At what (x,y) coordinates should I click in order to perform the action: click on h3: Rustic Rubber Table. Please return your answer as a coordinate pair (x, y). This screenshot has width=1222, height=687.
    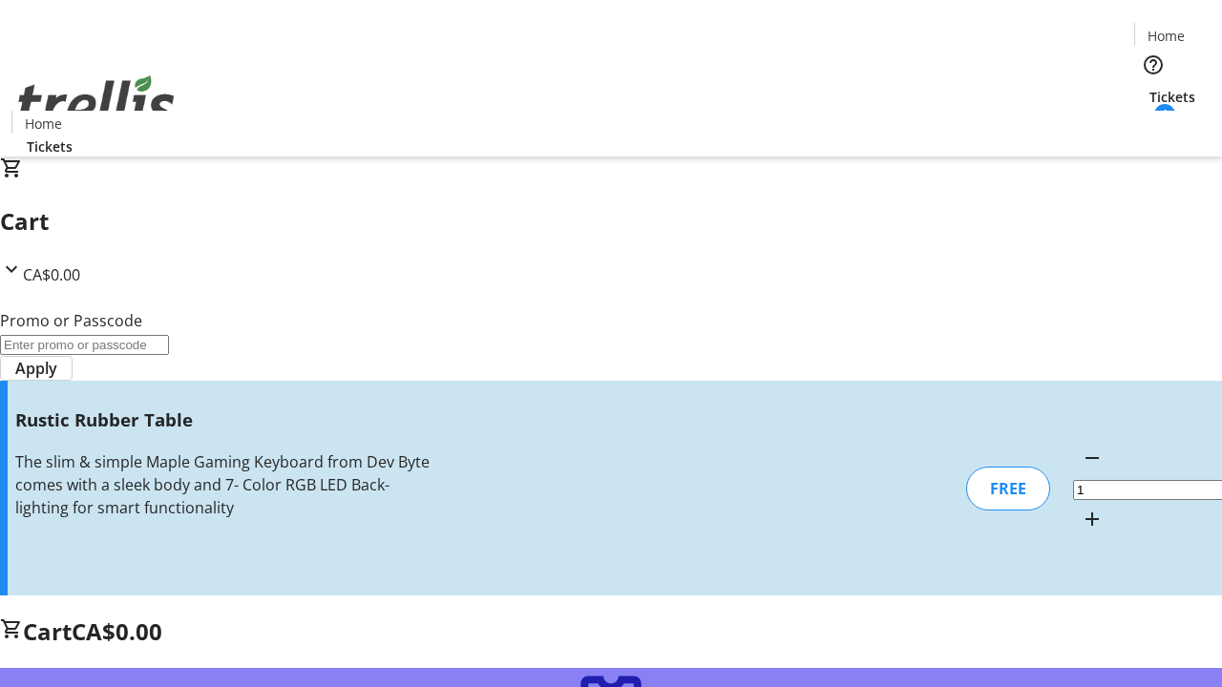
    Looking at the image, I should click on (223, 420).